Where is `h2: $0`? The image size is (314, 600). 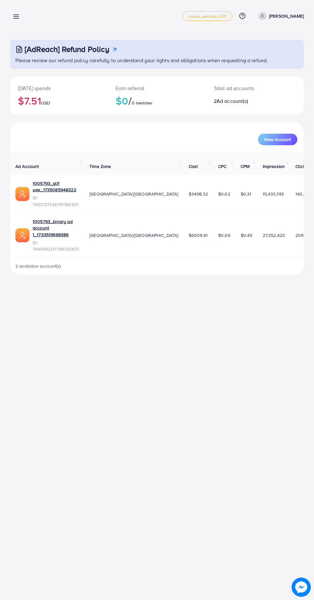
h2: $0 is located at coordinates (157, 101).